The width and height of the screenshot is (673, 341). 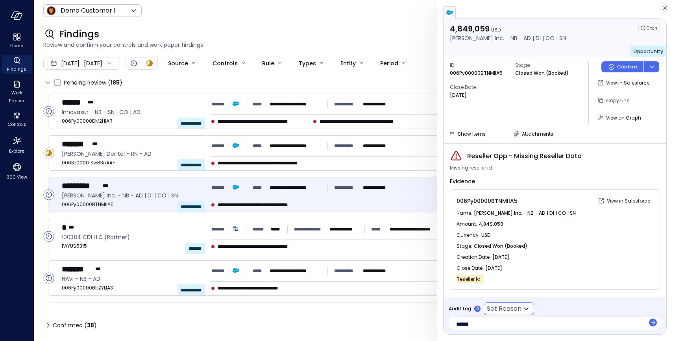 What do you see at coordinates (652, 67) in the screenshot?
I see `button: dropdown-icon-button` at bounding box center [652, 67].